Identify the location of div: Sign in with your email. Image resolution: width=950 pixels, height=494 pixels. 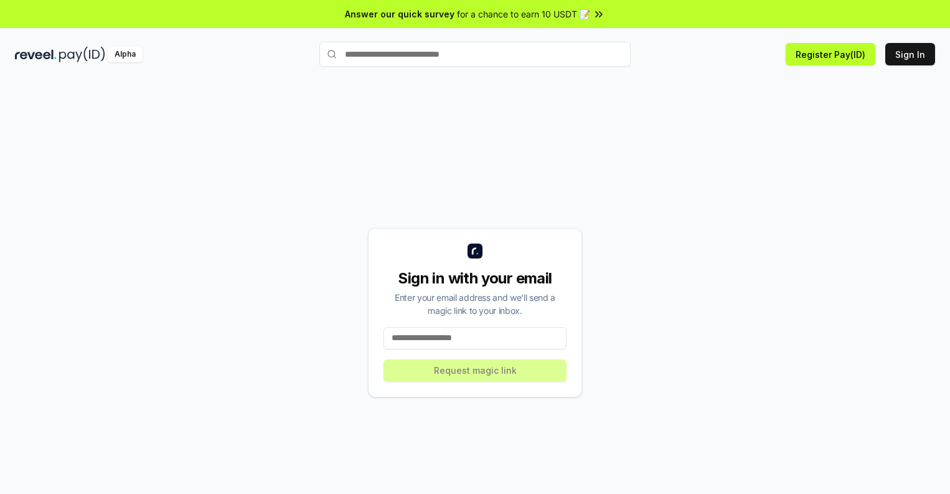
(475, 278).